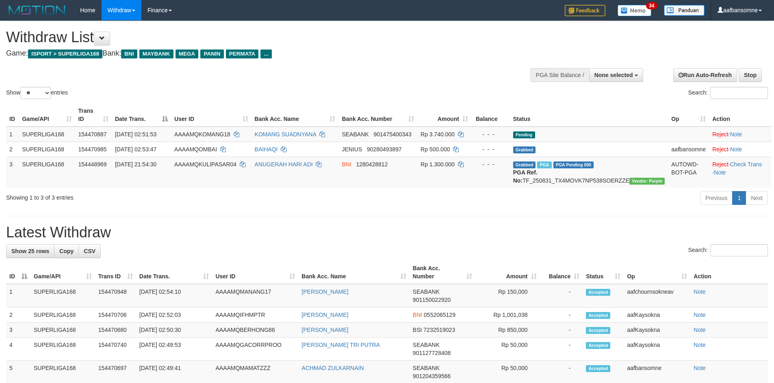 This screenshot has height=383, width=774. What do you see at coordinates (372, 164) in the screenshot?
I see `span: Copy 1280428812 to clipboard` at bounding box center [372, 164].